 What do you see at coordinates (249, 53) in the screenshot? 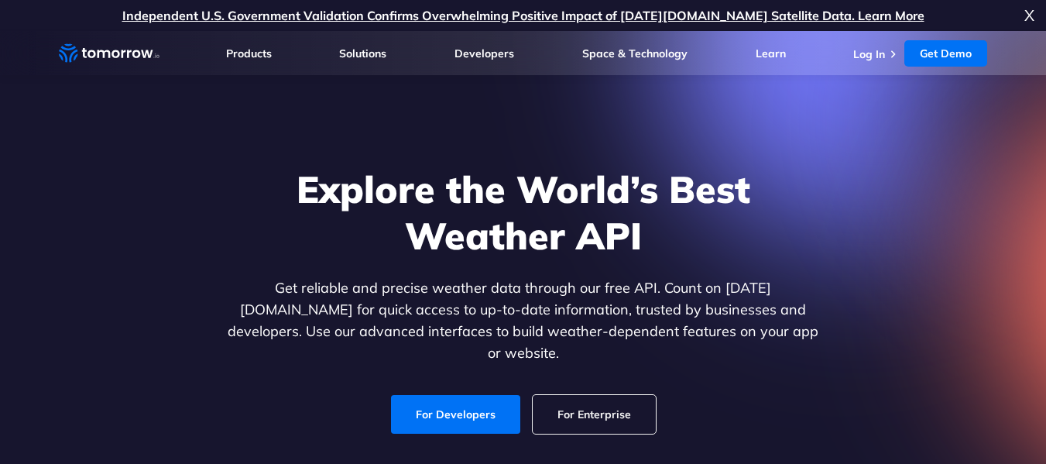
I see `a: Products` at bounding box center [249, 53].